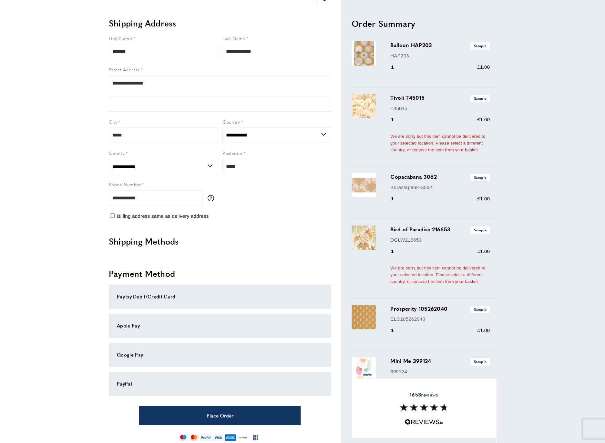  Describe the element at coordinates (220, 274) in the screenshot. I see `h2: Payment Method` at that location.